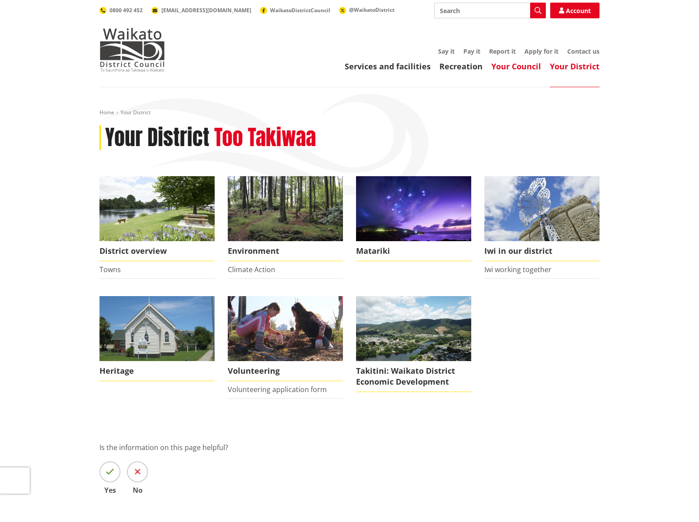 This screenshot has width=699, height=522. What do you see at coordinates (126, 10) in the screenshot?
I see `span: 0800 492 452` at bounding box center [126, 10].